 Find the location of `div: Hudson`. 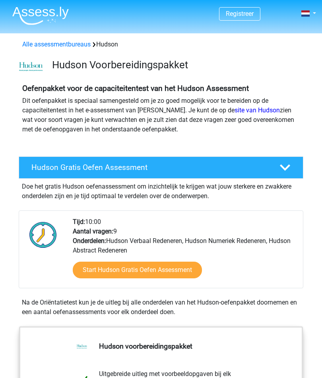

div: Hudson is located at coordinates (161, 44).